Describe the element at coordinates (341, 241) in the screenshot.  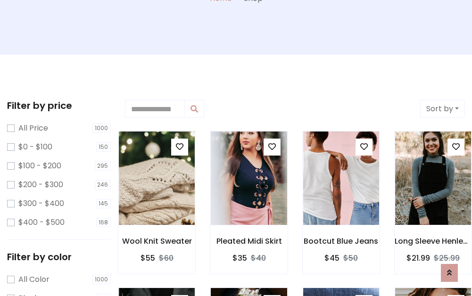
I see `h6: Bootcut Blue Jeans` at that location.